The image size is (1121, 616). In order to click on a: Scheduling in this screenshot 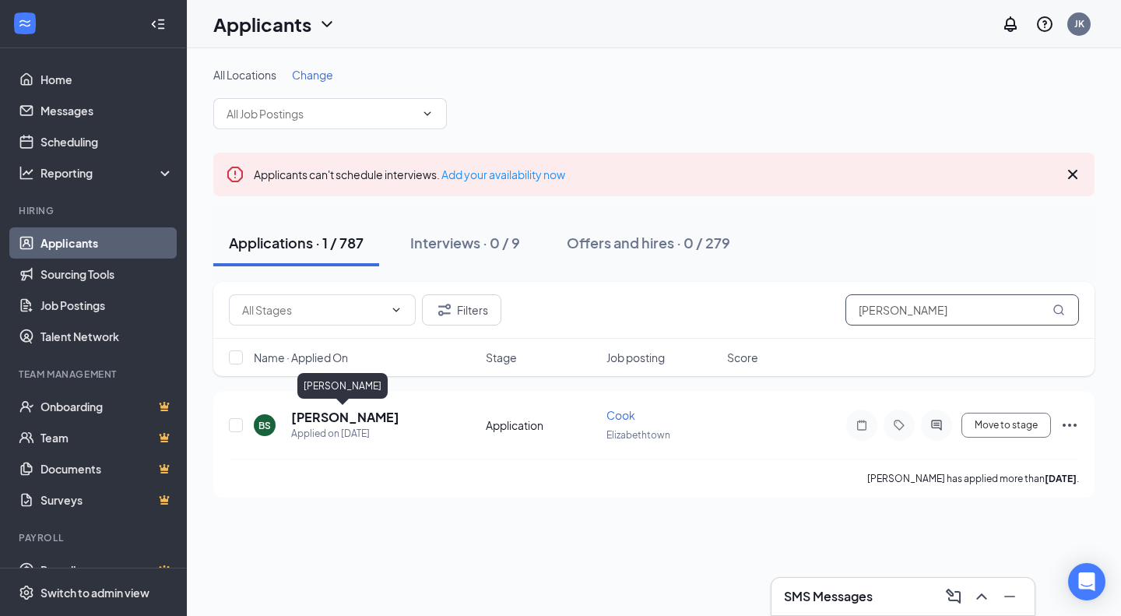, I will do `click(107, 142)`.